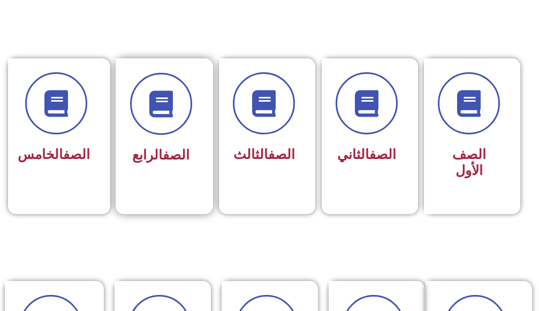  Describe the element at coordinates (161, 155) in the screenshot. I see `span: الرابع` at that location.